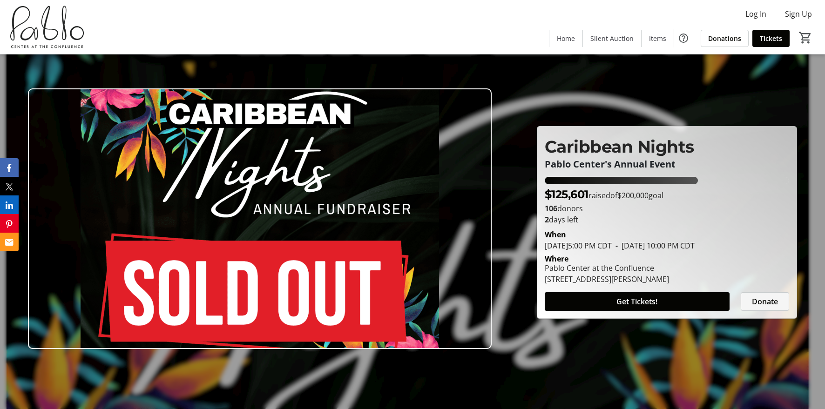  Describe the element at coordinates (725, 38) in the screenshot. I see `a: Donations` at that location.